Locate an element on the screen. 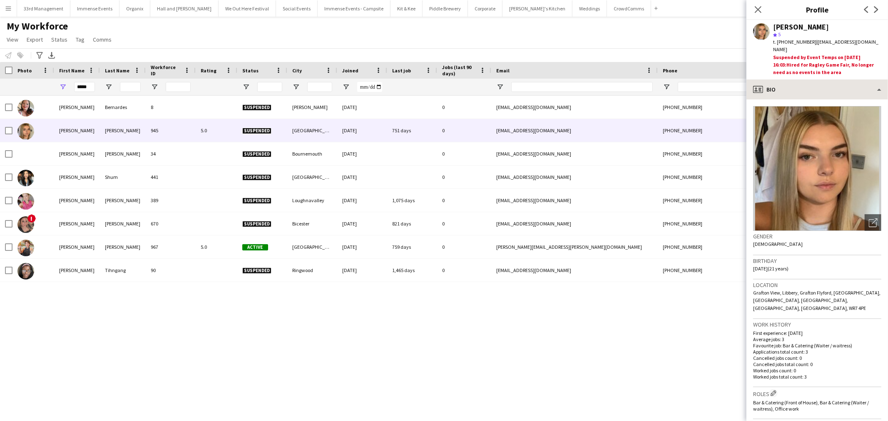 Image resolution: width=888 pixels, height=421 pixels. div: 759 days is located at coordinates (412, 247).